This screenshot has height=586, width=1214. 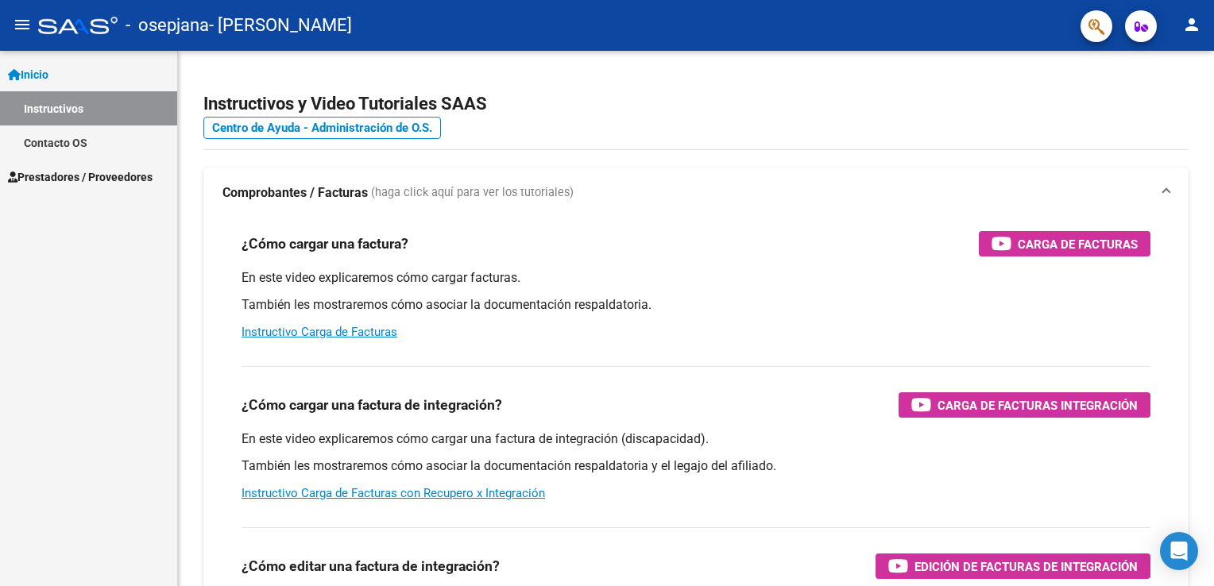 What do you see at coordinates (325, 244) in the screenshot?
I see `h3: ¿Cómo cargar una factura?` at bounding box center [325, 244].